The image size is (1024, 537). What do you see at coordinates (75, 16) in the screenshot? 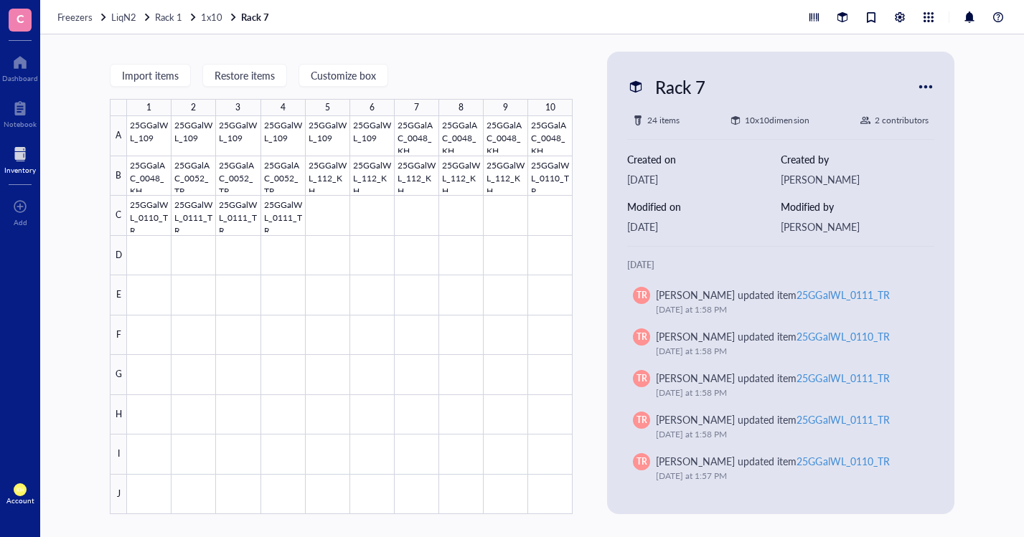
I see `span: Freezers` at bounding box center [75, 16].